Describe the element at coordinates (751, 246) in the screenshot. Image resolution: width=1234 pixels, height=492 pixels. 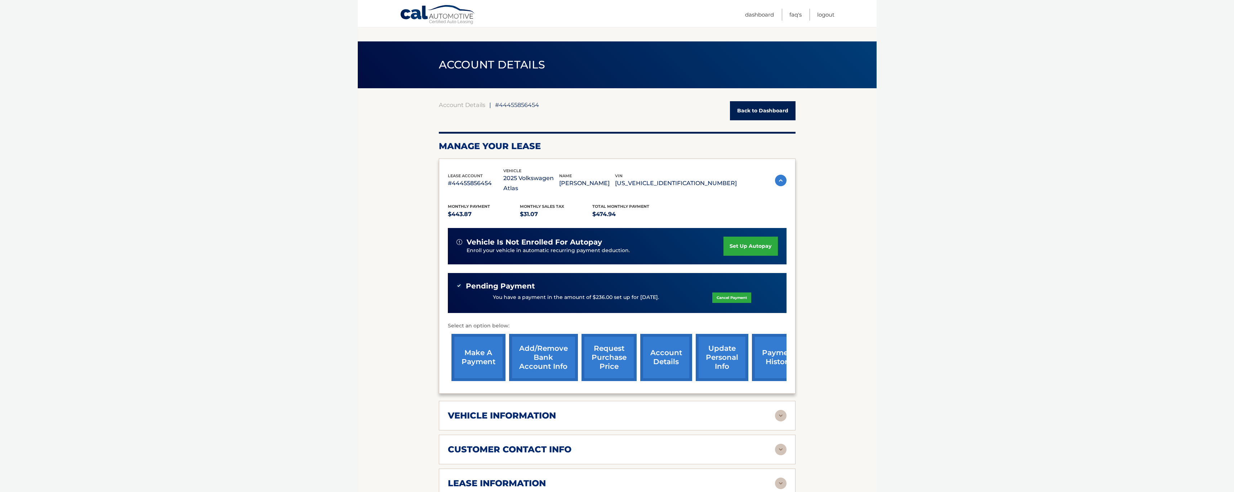
I see `a: set up autopay` at that location.